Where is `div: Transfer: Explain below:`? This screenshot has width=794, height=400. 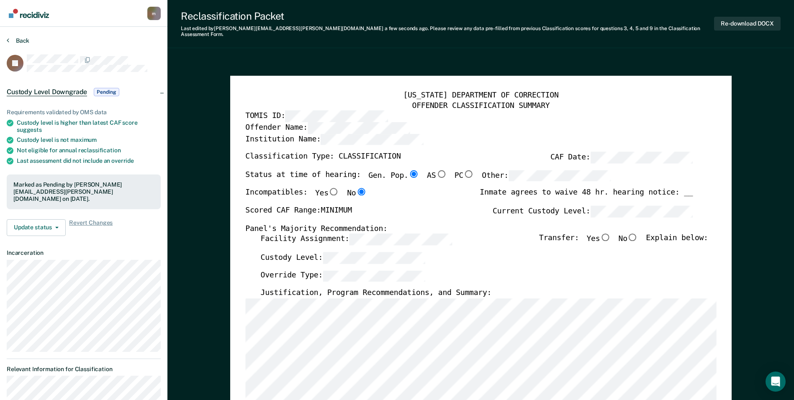 div: Transfer: Explain below: is located at coordinates (623, 243).